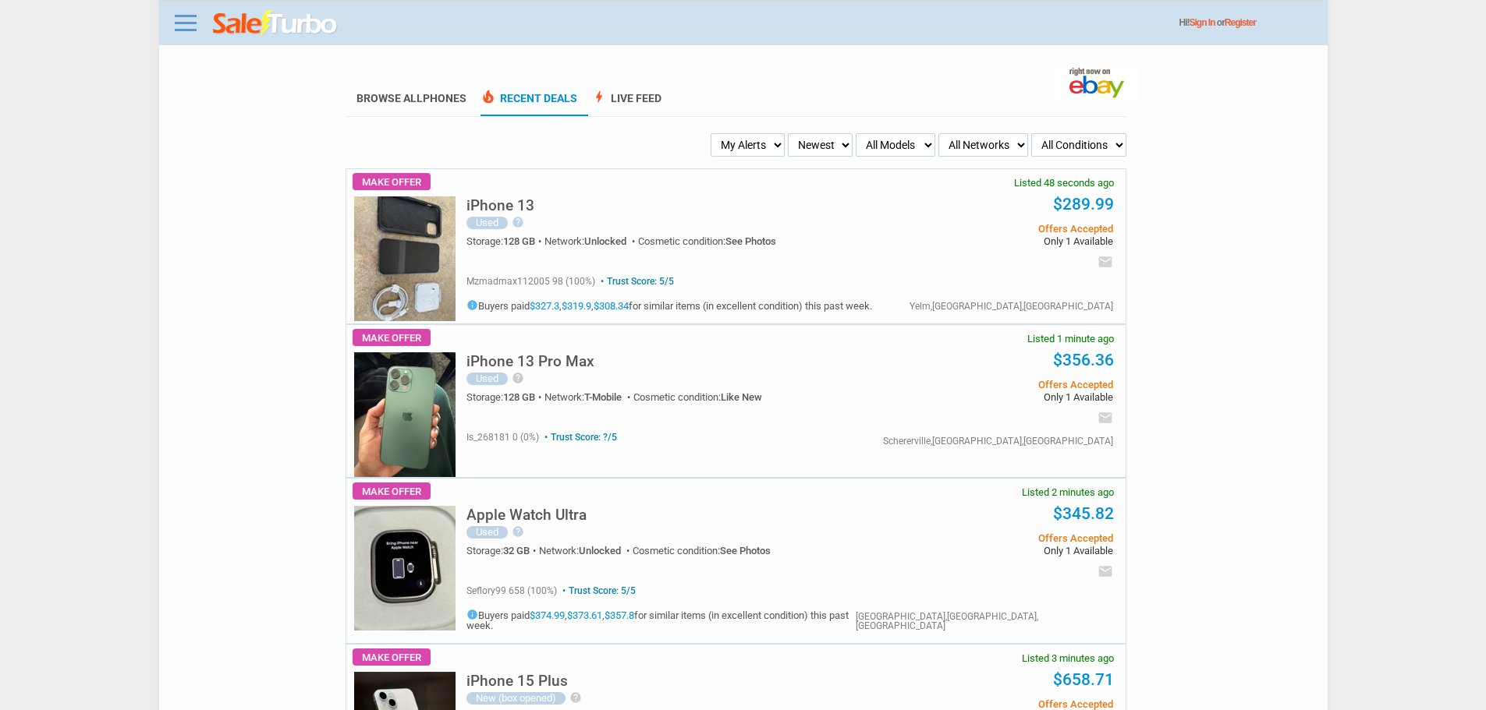 Image resolution: width=1486 pixels, height=710 pixels. I want to click on span: is_268181 0 (0%), so click(502, 437).